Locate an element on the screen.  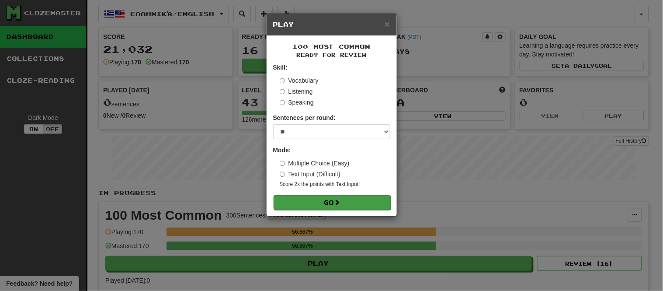
input: Speaking is located at coordinates (282, 102).